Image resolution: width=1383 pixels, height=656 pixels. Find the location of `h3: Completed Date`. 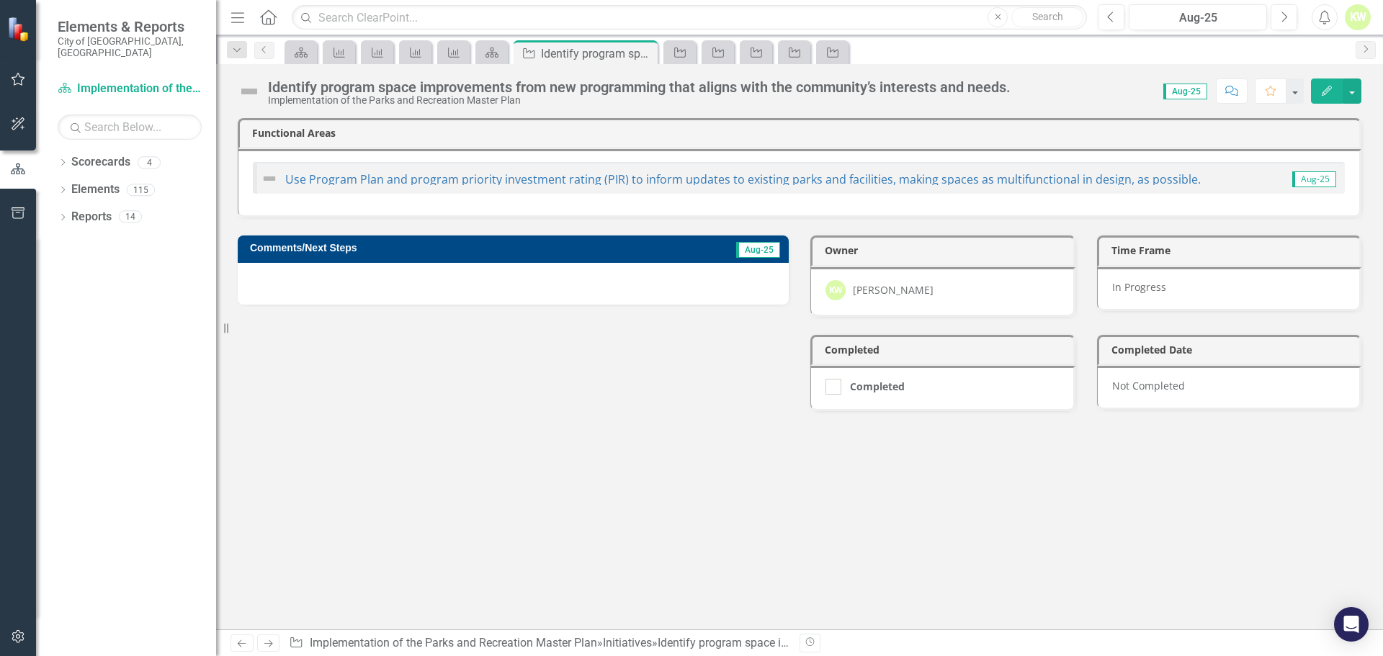

h3: Completed Date is located at coordinates (1231, 349).